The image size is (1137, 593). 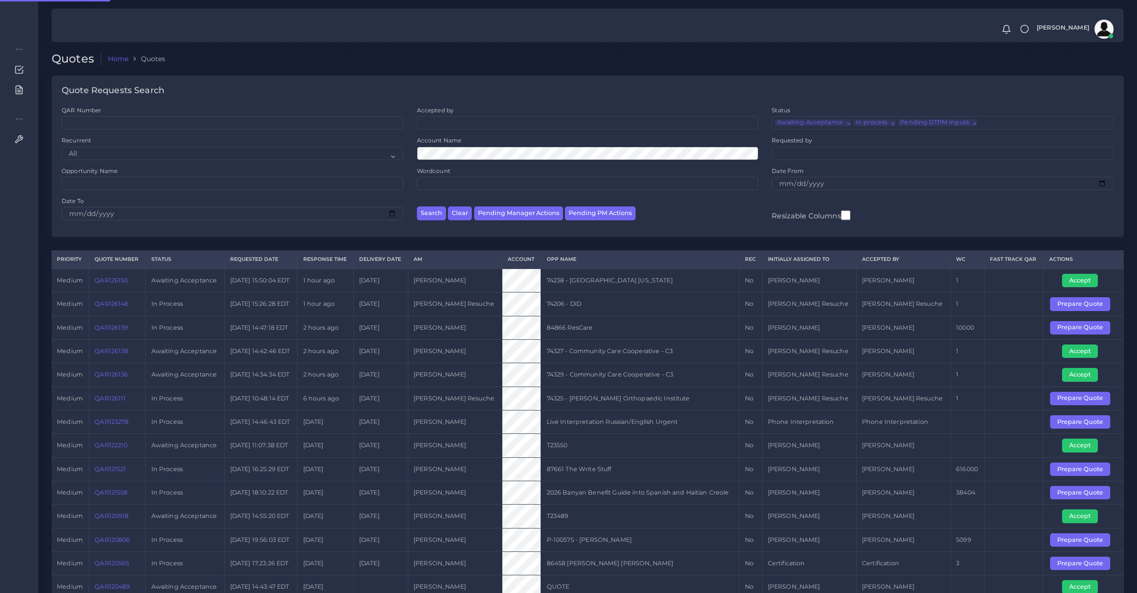 What do you see at coordinates (809, 259) in the screenshot?
I see `th: Initially Assigned to` at bounding box center [809, 259].